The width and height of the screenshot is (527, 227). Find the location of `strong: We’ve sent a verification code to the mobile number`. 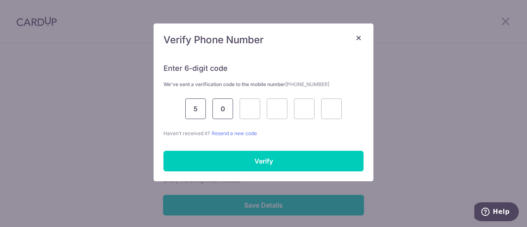

strong: We’ve sent a verification code to the mobile number is located at coordinates (246, 84).